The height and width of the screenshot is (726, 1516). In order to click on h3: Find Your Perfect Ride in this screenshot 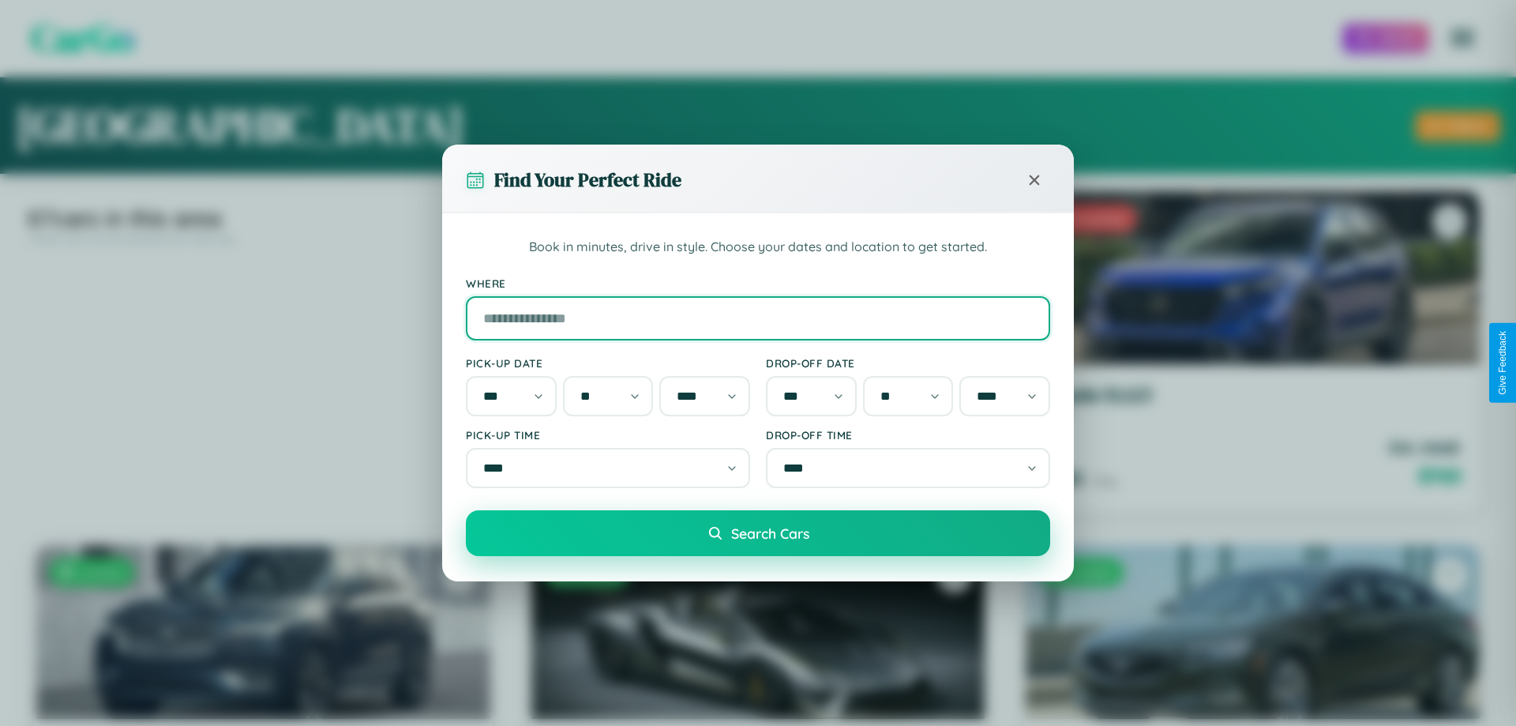, I will do `click(588, 179)`.